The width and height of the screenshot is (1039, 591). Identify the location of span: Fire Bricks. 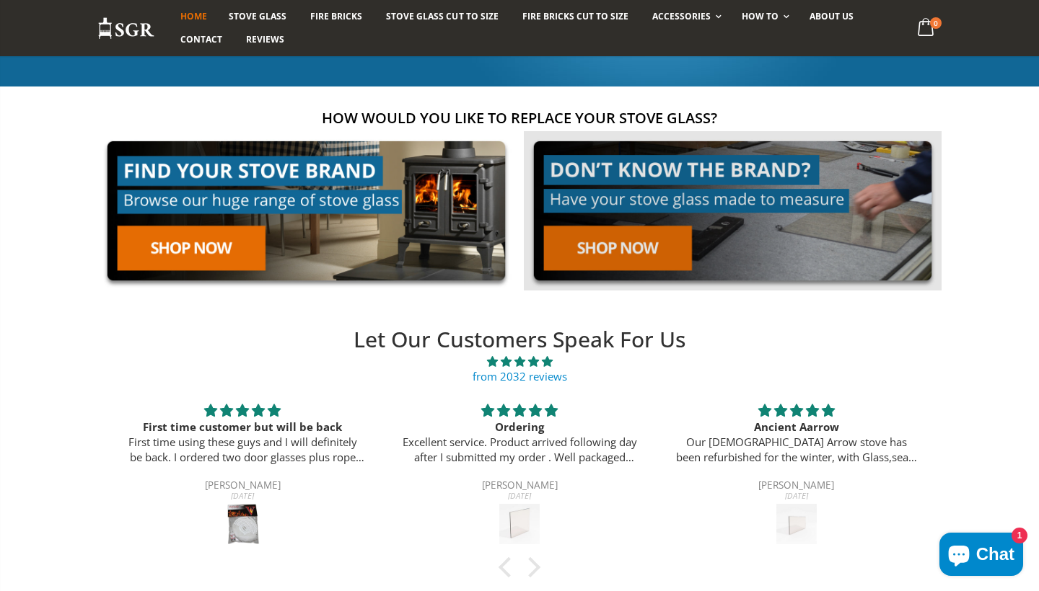
(336, 16).